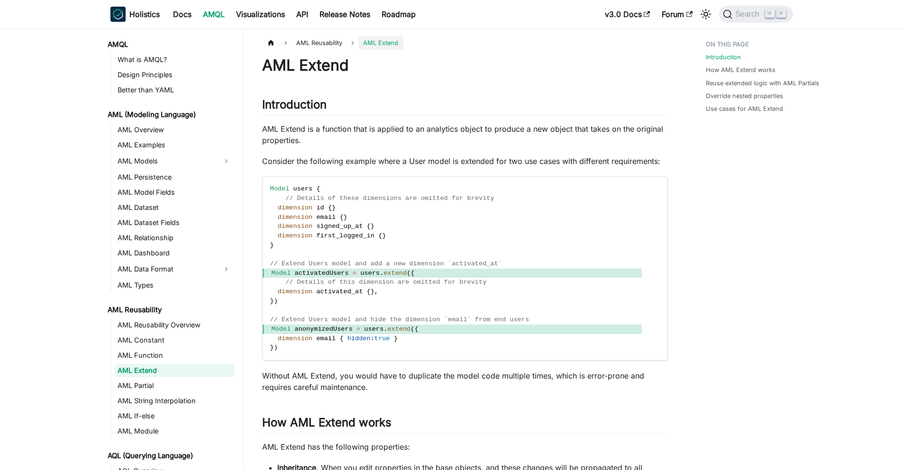  I want to click on button: Switch between dark and light mode (currently light mode), so click(706, 14).